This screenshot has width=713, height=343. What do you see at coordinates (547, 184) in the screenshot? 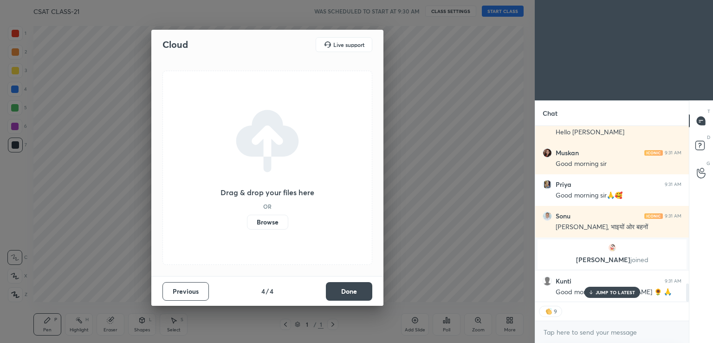
I see `img: 2c58073e8ec3443fbd119192bb79dcbf.jpg` at bounding box center [547, 184].